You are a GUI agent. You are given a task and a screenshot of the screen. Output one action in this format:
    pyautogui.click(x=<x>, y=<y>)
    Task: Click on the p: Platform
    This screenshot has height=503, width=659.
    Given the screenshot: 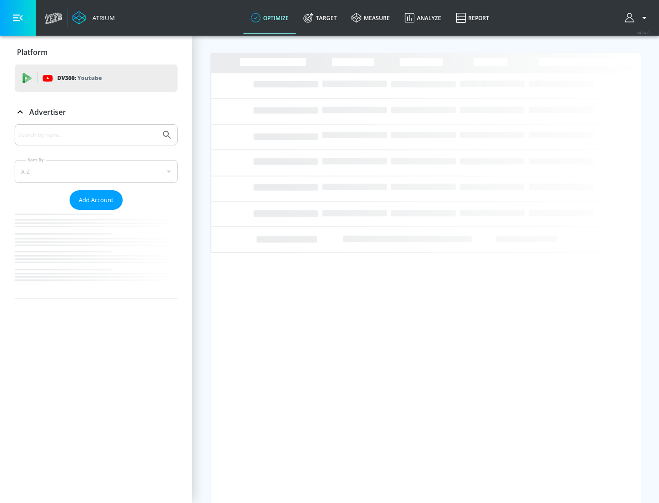 What is the action you would take?
    pyautogui.click(x=32, y=52)
    